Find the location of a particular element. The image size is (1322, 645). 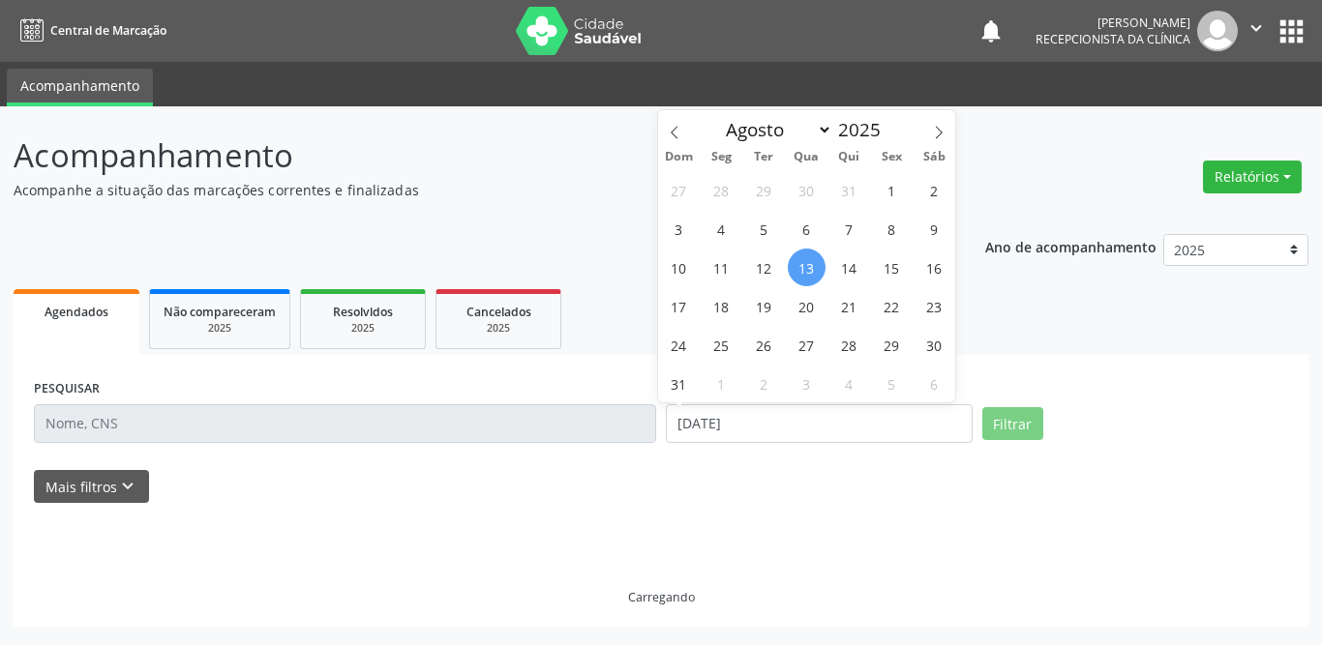

span: Julho 31, 2025 is located at coordinates (848, 190).